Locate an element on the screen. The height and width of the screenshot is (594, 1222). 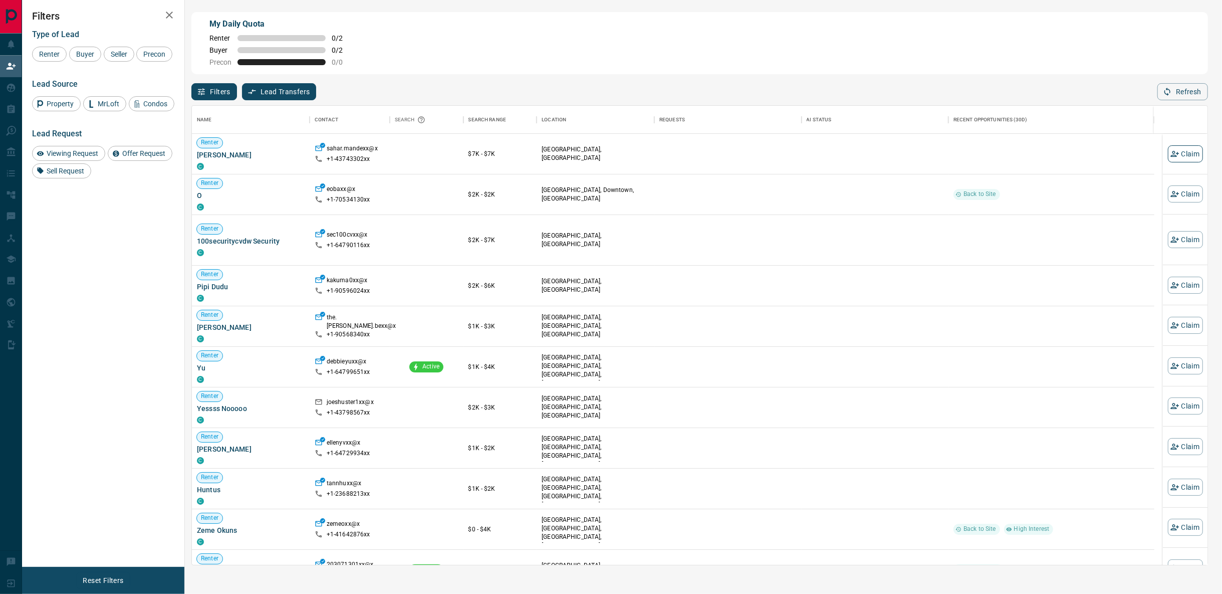
span: O is located at coordinates (251, 195).